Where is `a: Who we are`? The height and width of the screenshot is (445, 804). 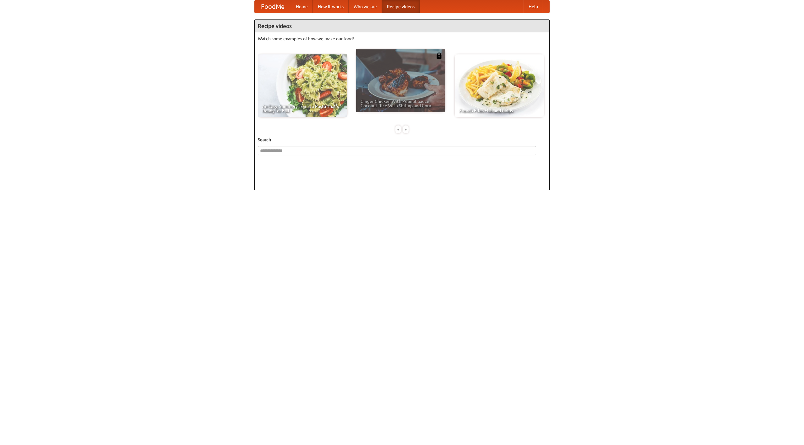
a: Who we are is located at coordinates (365, 7).